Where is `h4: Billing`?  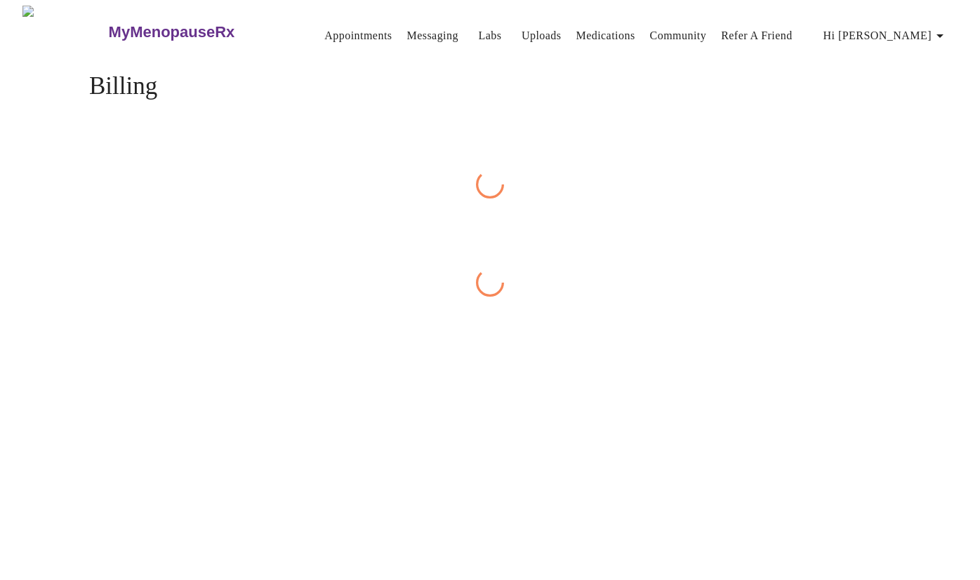 h4: Billing is located at coordinates (490, 86).